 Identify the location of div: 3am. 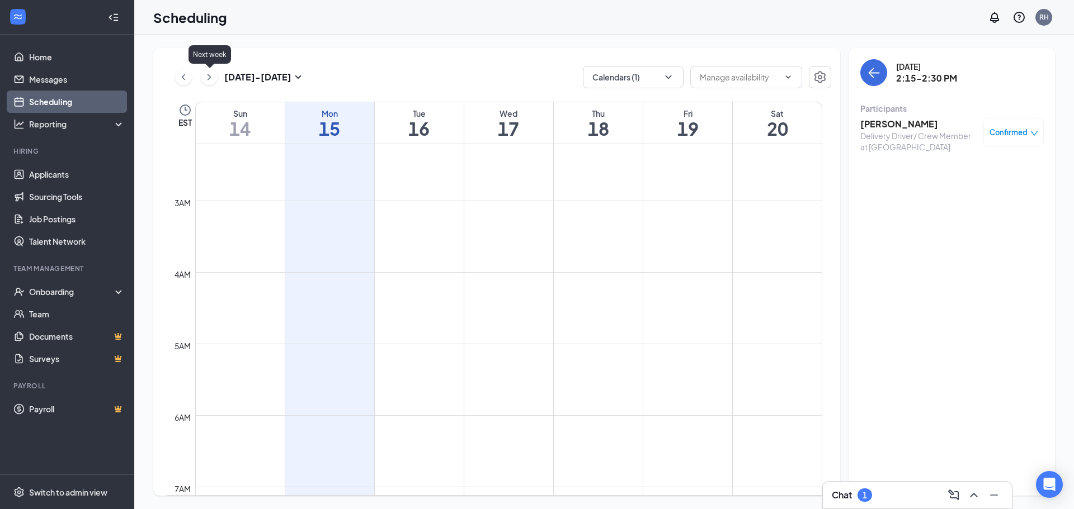
(182, 203).